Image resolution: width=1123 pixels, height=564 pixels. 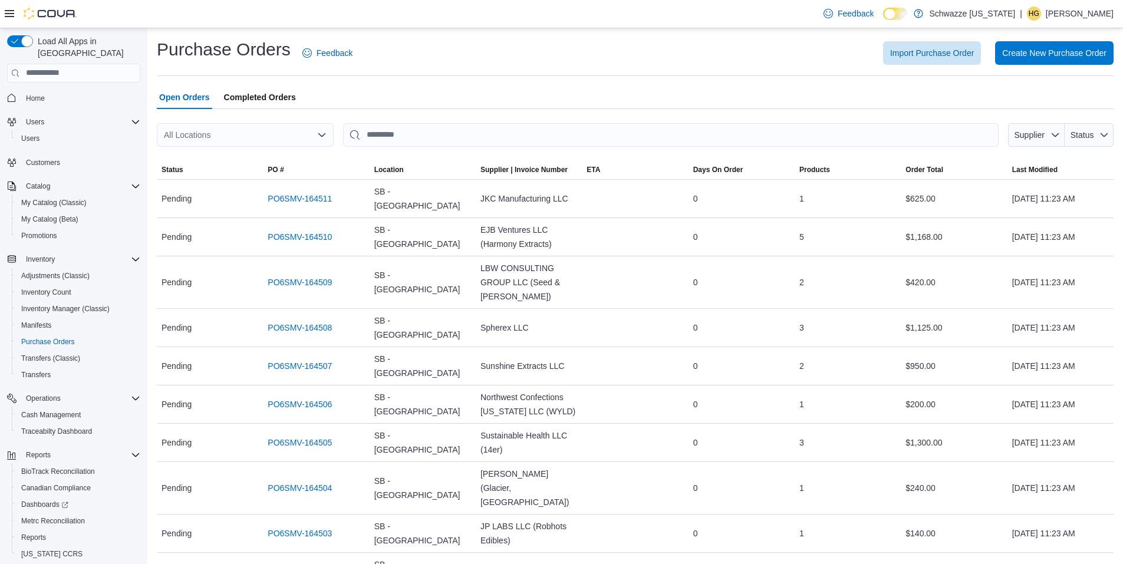 What do you see at coordinates (848, 170) in the screenshot?
I see `button: Products` at bounding box center [848, 170].